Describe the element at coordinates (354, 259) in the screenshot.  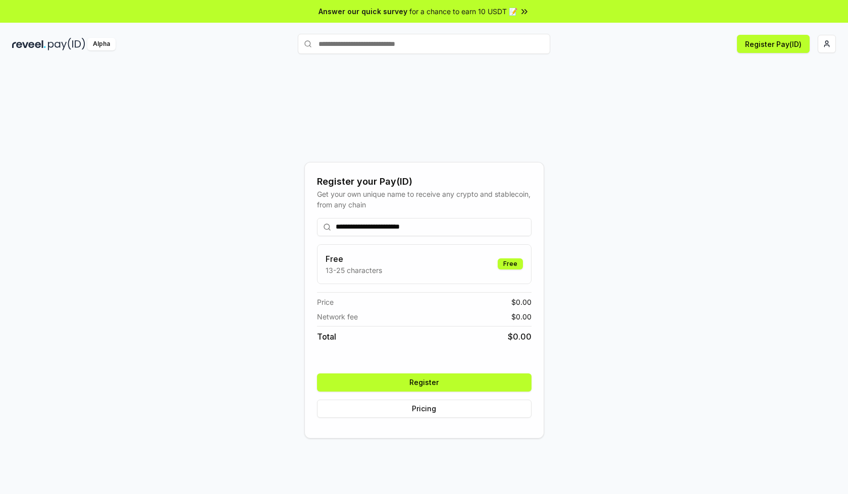
I see `h3: Free` at that location.